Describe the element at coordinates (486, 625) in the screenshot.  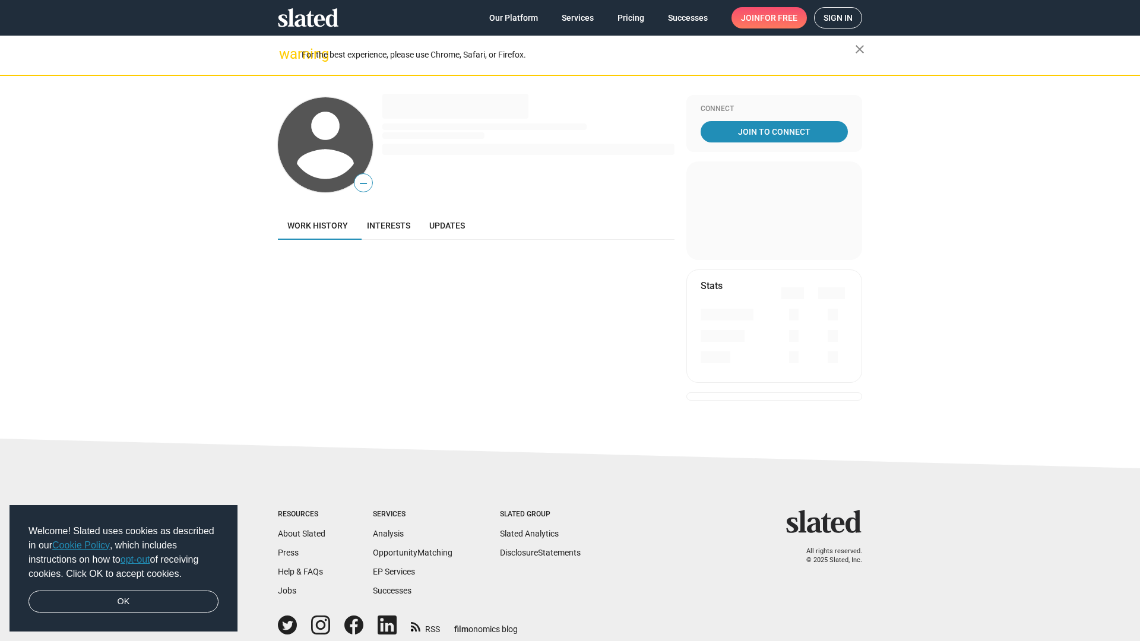
I see `a: filmonomics blog` at that location.